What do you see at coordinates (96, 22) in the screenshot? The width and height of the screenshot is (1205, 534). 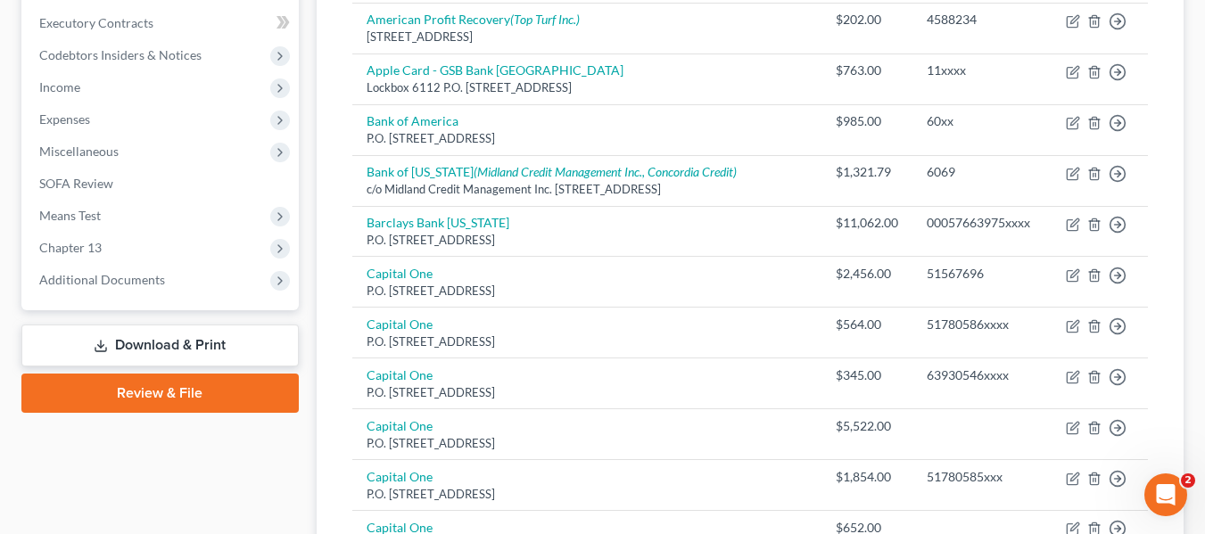 I see `span: Executory Contracts` at bounding box center [96, 22].